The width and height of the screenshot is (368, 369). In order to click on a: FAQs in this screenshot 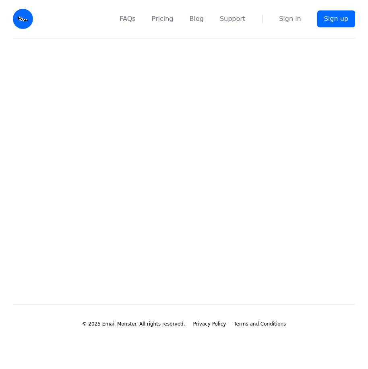, I will do `click(127, 19)`.